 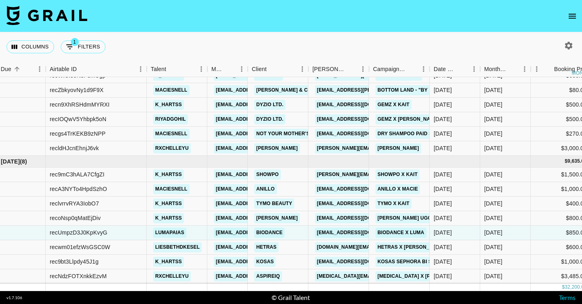 What do you see at coordinates (398, 189) in the screenshot?
I see `a: anillO x Macie` at bounding box center [398, 189].